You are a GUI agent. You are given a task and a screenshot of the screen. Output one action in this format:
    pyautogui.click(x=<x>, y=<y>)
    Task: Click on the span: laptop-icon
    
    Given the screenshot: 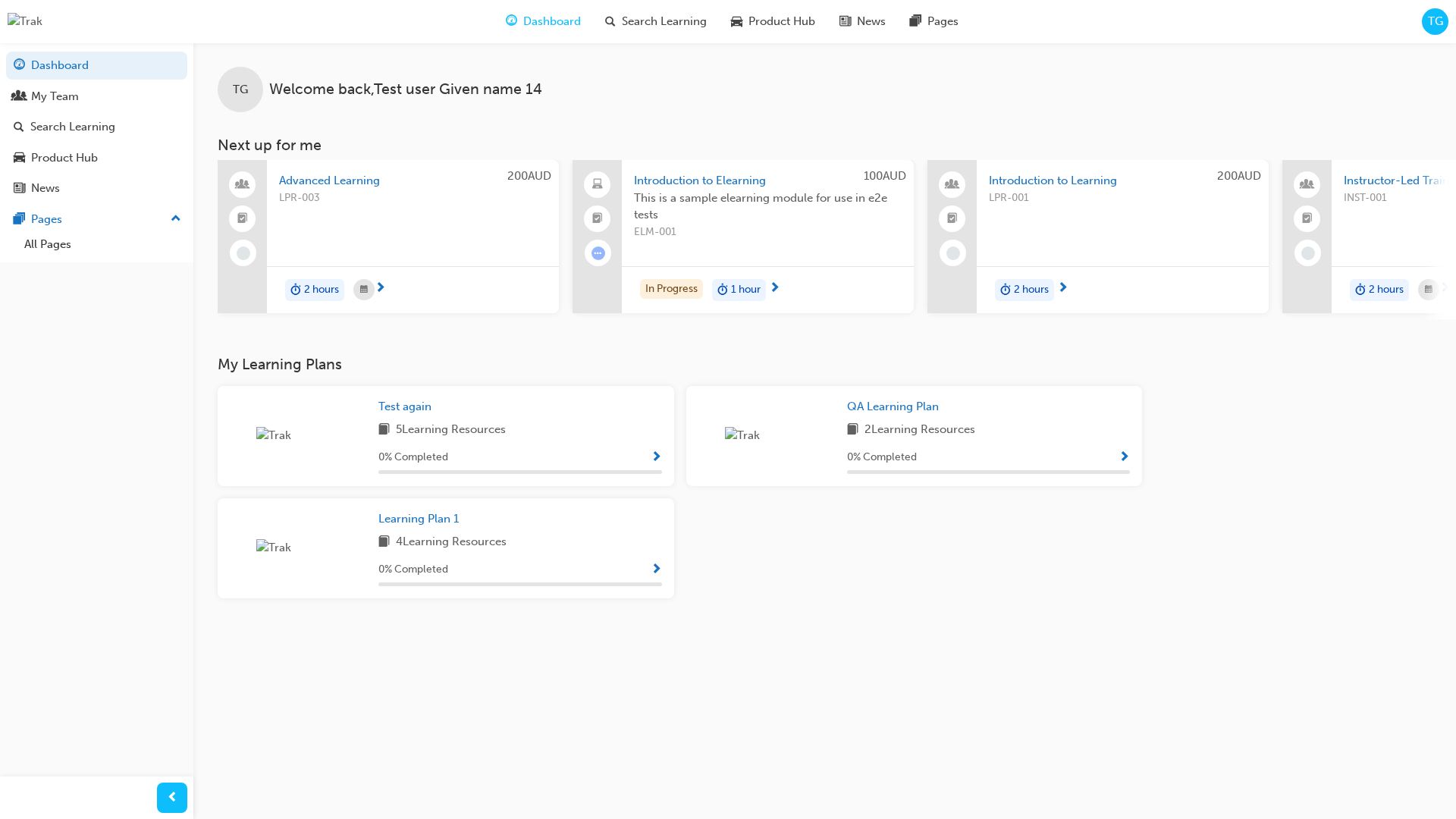 What is the action you would take?
    pyautogui.click(x=598, y=185)
    